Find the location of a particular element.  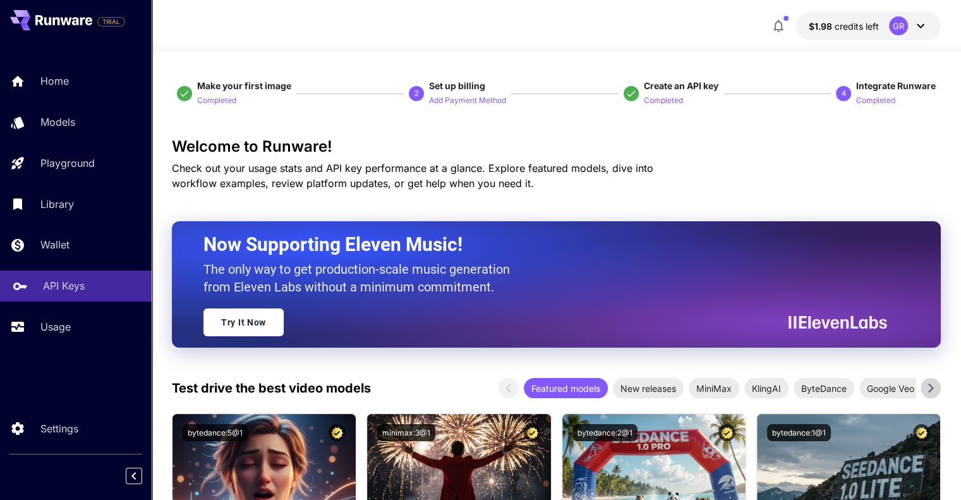

span: Featured models is located at coordinates (565, 388).